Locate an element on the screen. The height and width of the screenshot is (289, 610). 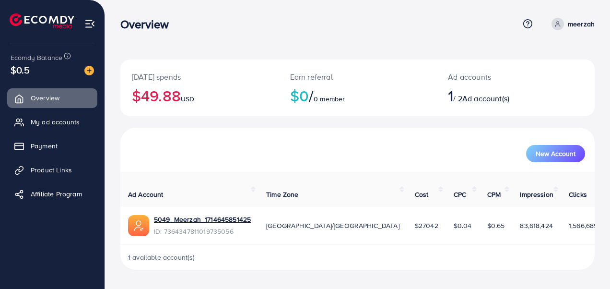
span: Product Links is located at coordinates (51, 170).